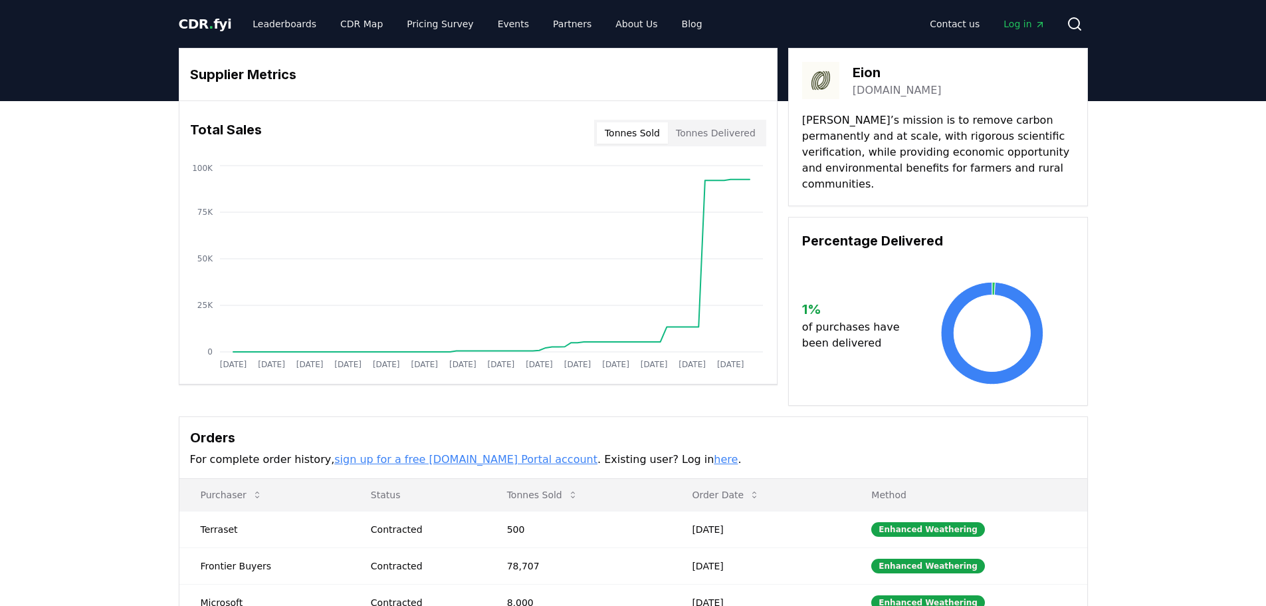 The height and width of the screenshot is (606, 1266). What do you see at coordinates (417, 495) in the screenshot?
I see `p: Status` at bounding box center [417, 495].